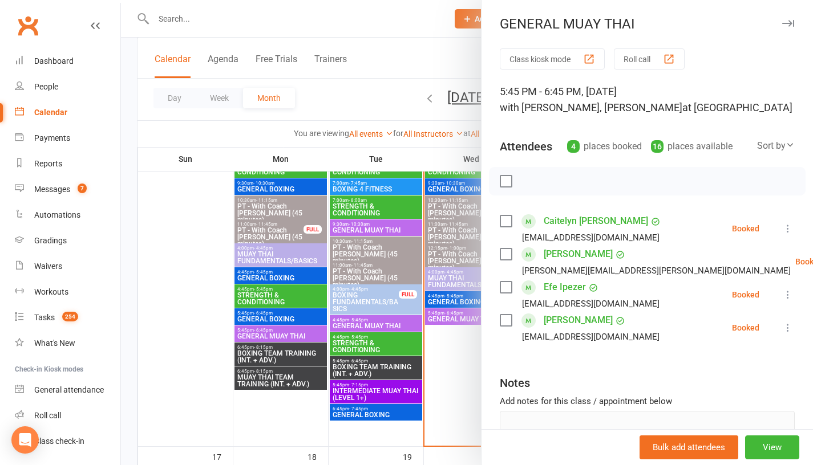 Image resolution: width=813 pixels, height=465 pixels. Describe the element at coordinates (657, 147) in the screenshot. I see `div: 16` at that location.